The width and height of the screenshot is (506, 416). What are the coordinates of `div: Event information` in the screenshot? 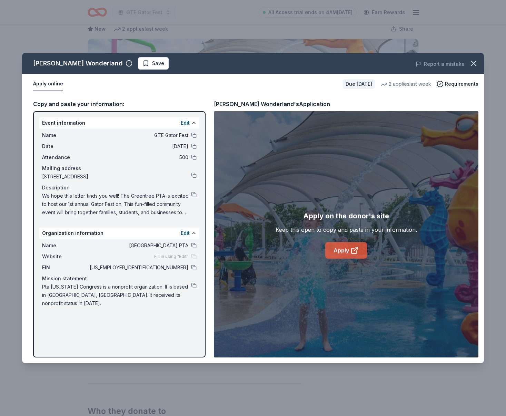 It's located at (119, 123).